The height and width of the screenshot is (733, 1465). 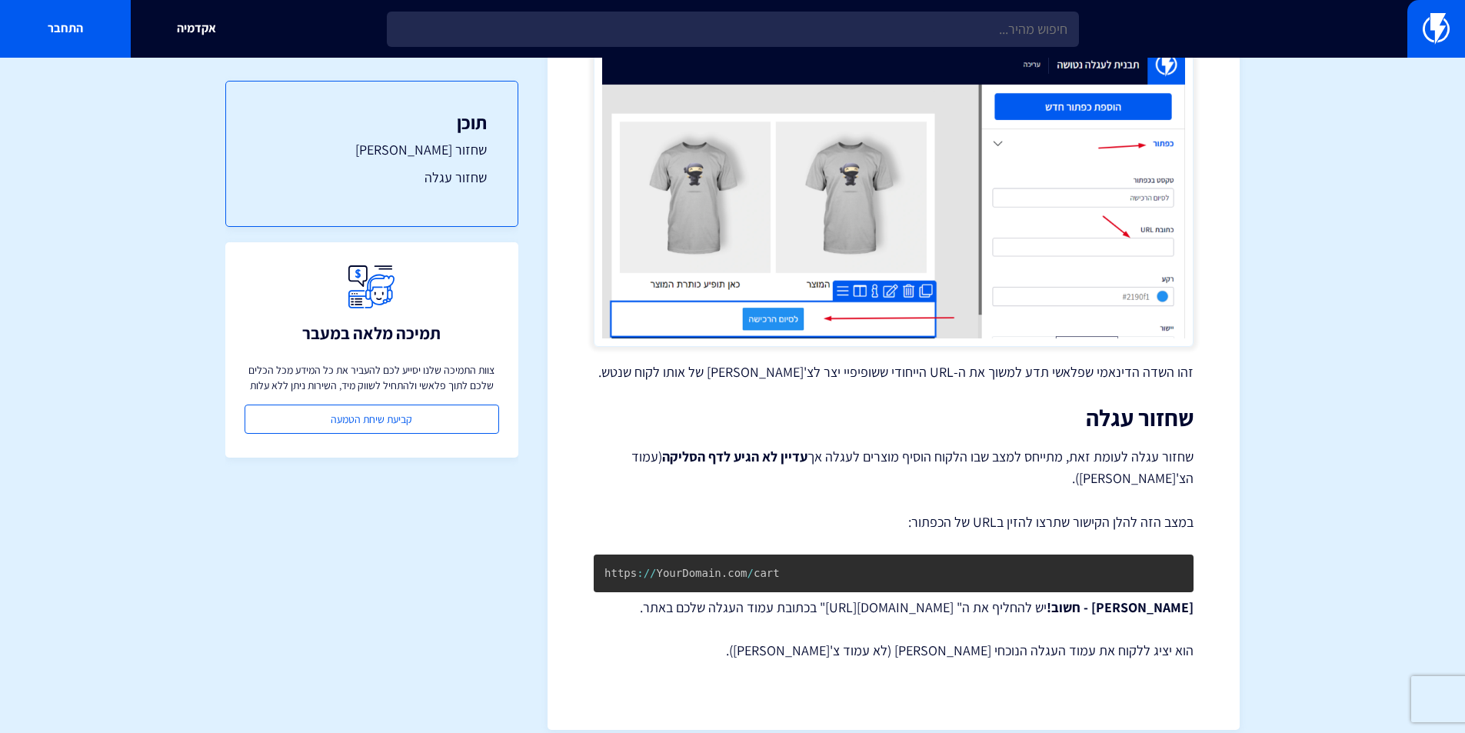 I want to click on strong: עדיין לא הגיע לדף הסליקה, so click(x=734, y=456).